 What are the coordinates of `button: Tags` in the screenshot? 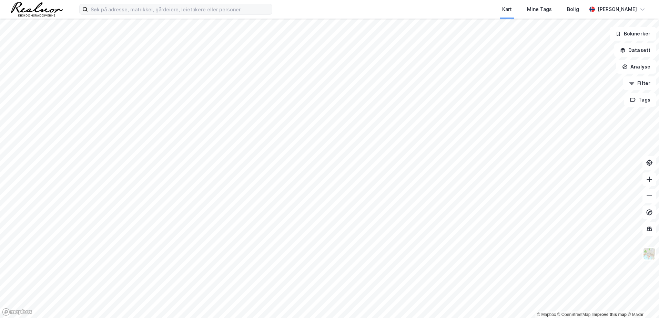 It's located at (640, 100).